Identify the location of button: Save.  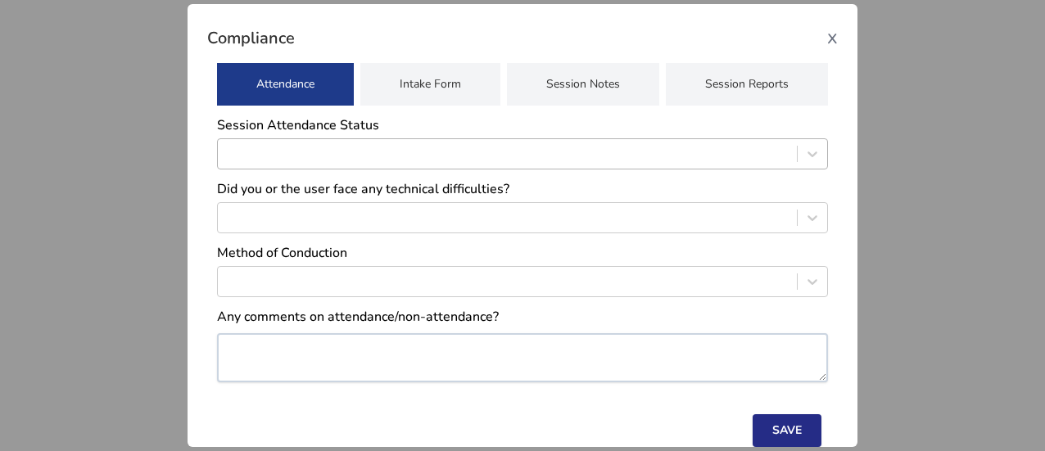
(787, 431).